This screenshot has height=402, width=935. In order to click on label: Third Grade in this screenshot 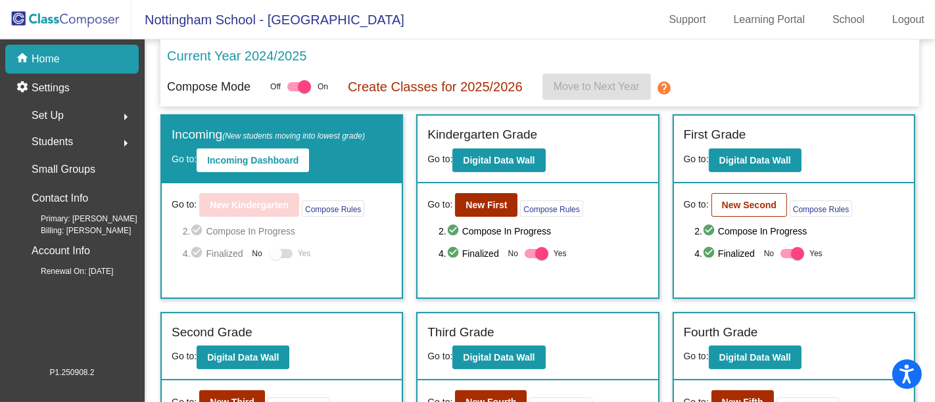, I will do `click(460, 333)`.